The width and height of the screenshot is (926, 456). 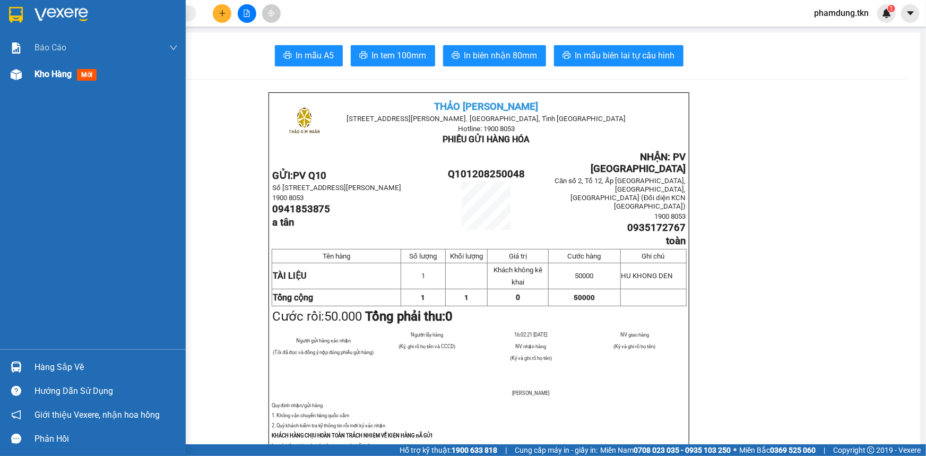 I want to click on span: TÀI LIỆU, so click(x=289, y=275).